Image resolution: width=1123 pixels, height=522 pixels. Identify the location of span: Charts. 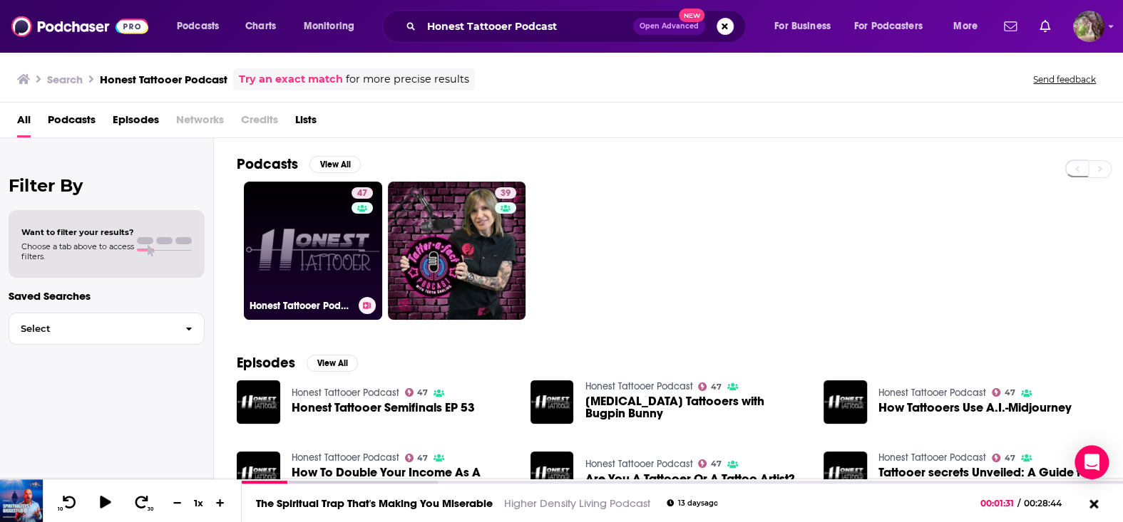
(260, 26).